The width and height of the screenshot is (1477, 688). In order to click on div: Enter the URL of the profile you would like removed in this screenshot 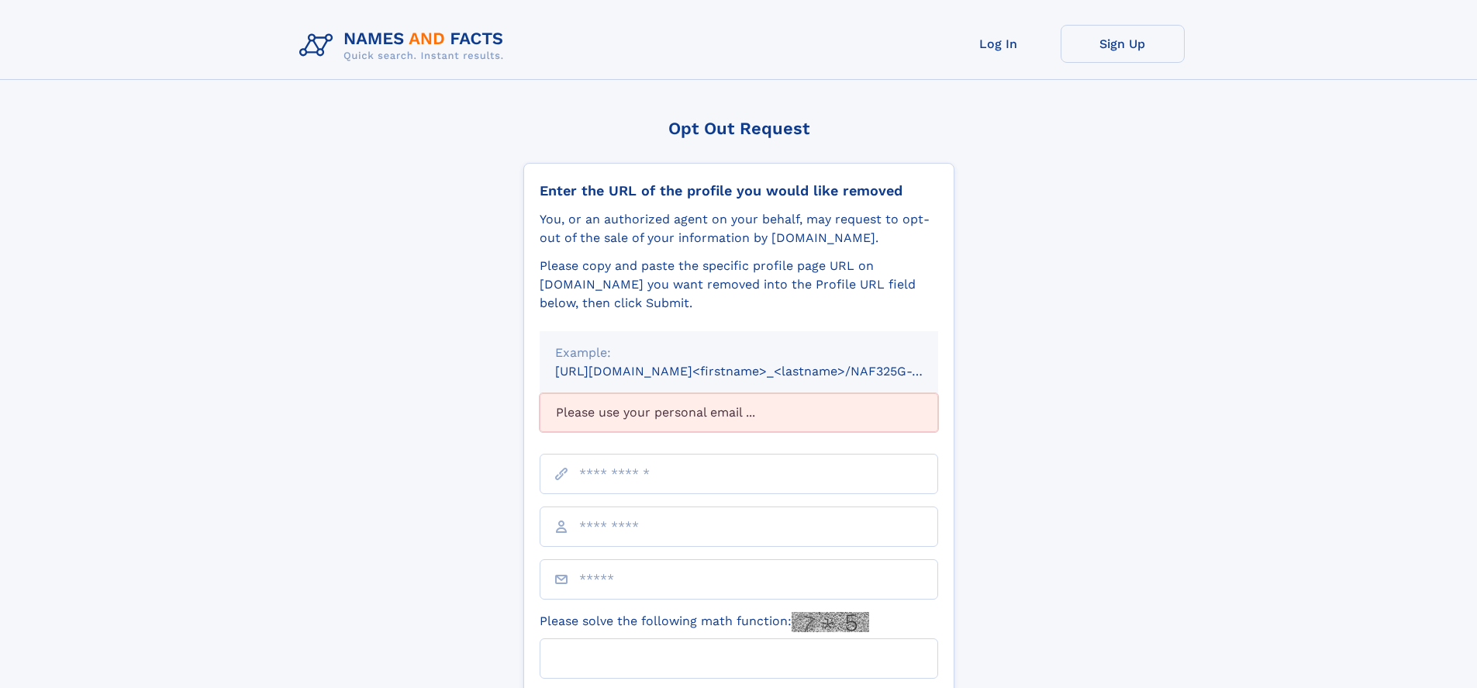, I will do `click(739, 191)`.